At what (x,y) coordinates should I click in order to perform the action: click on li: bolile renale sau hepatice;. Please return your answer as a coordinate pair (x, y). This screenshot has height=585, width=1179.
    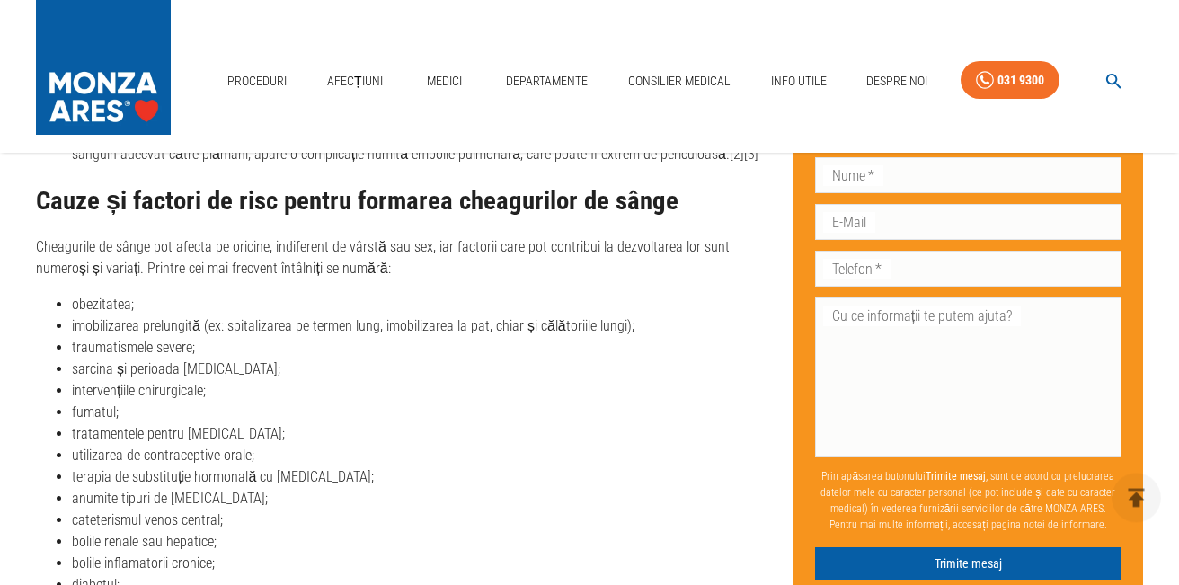
    Looking at the image, I should click on (418, 542).